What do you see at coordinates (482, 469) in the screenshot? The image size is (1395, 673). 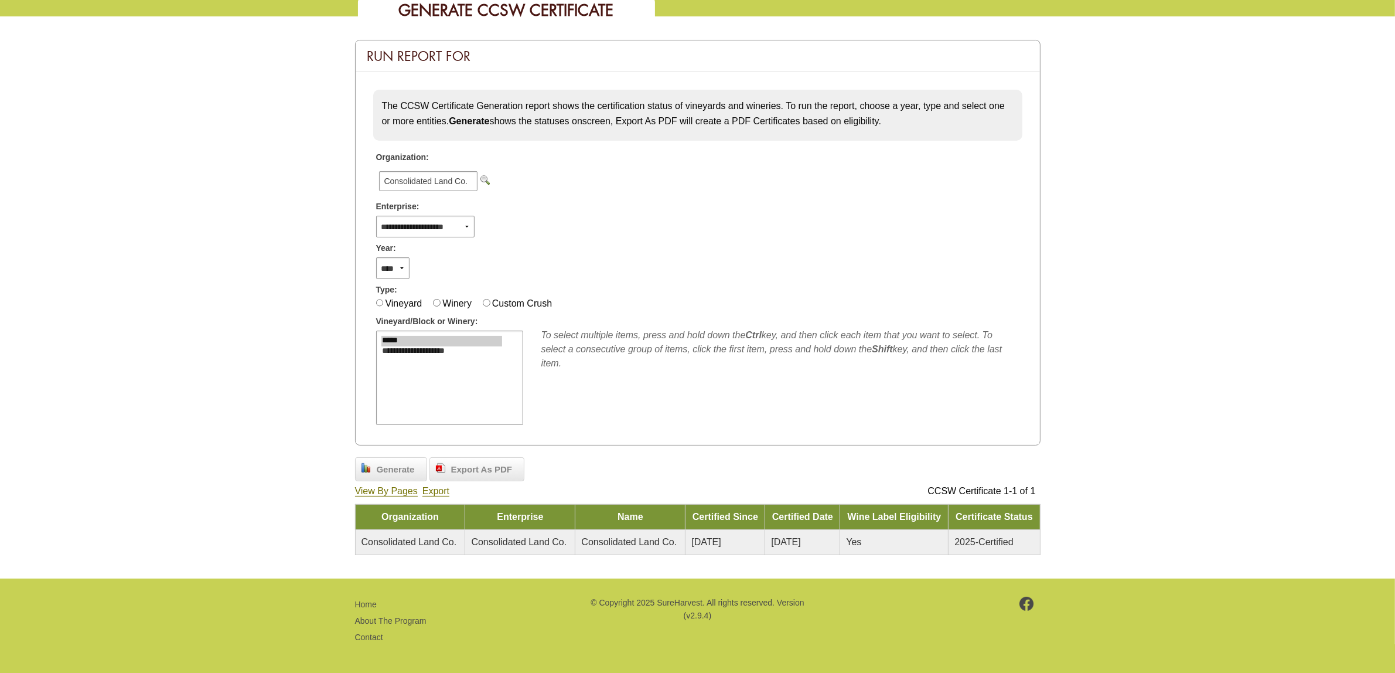 I see `span: Export As PDF` at bounding box center [482, 469].